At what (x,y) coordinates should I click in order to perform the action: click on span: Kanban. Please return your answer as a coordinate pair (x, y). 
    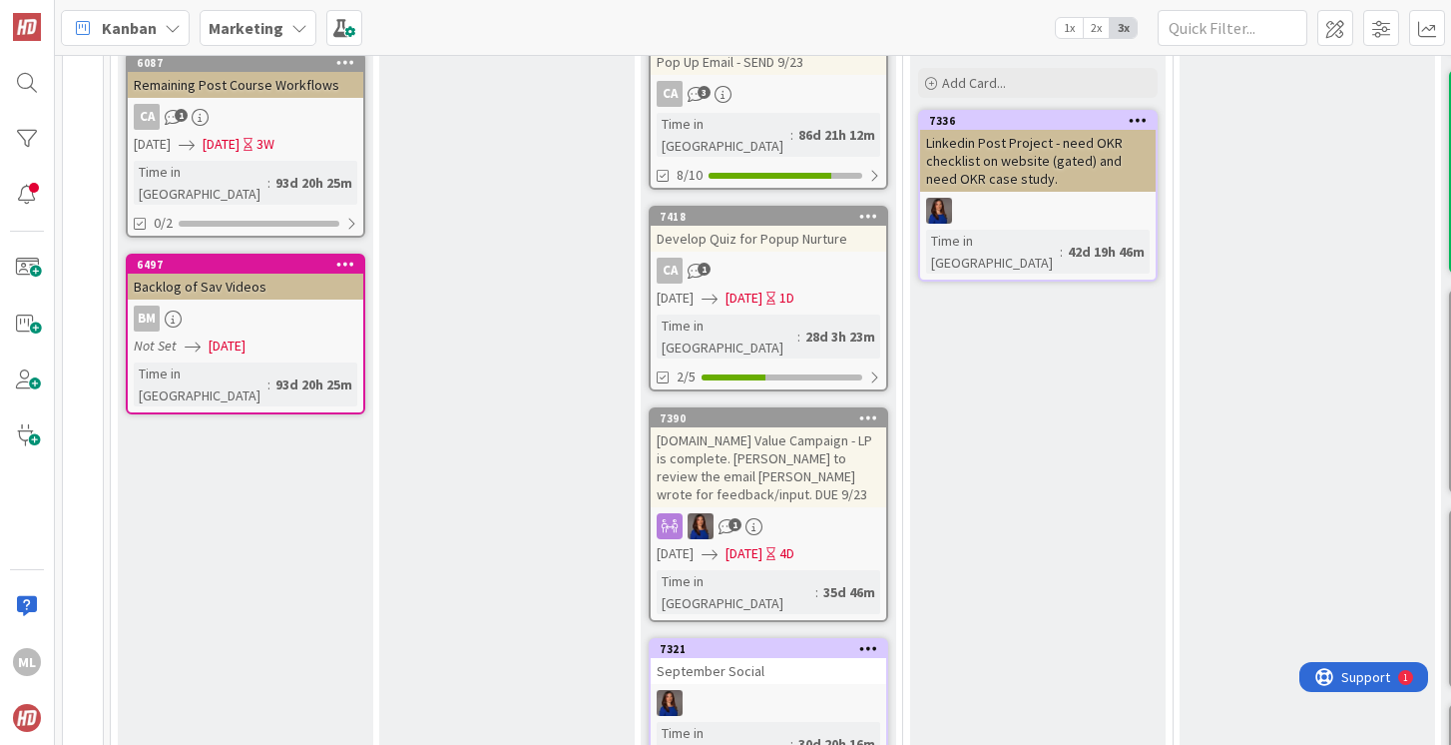
    Looking at the image, I should click on (129, 28).